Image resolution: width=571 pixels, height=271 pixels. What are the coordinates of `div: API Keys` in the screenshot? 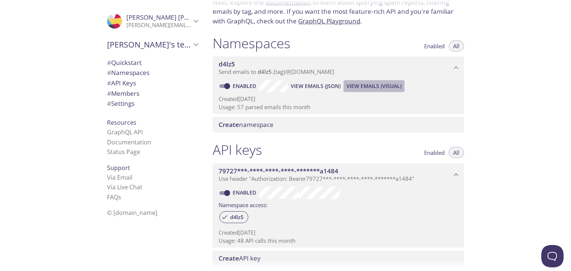 It's located at (152, 83).